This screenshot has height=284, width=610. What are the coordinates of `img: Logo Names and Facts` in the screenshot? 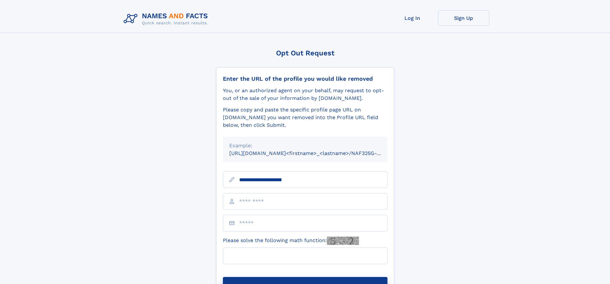 It's located at (167, 19).